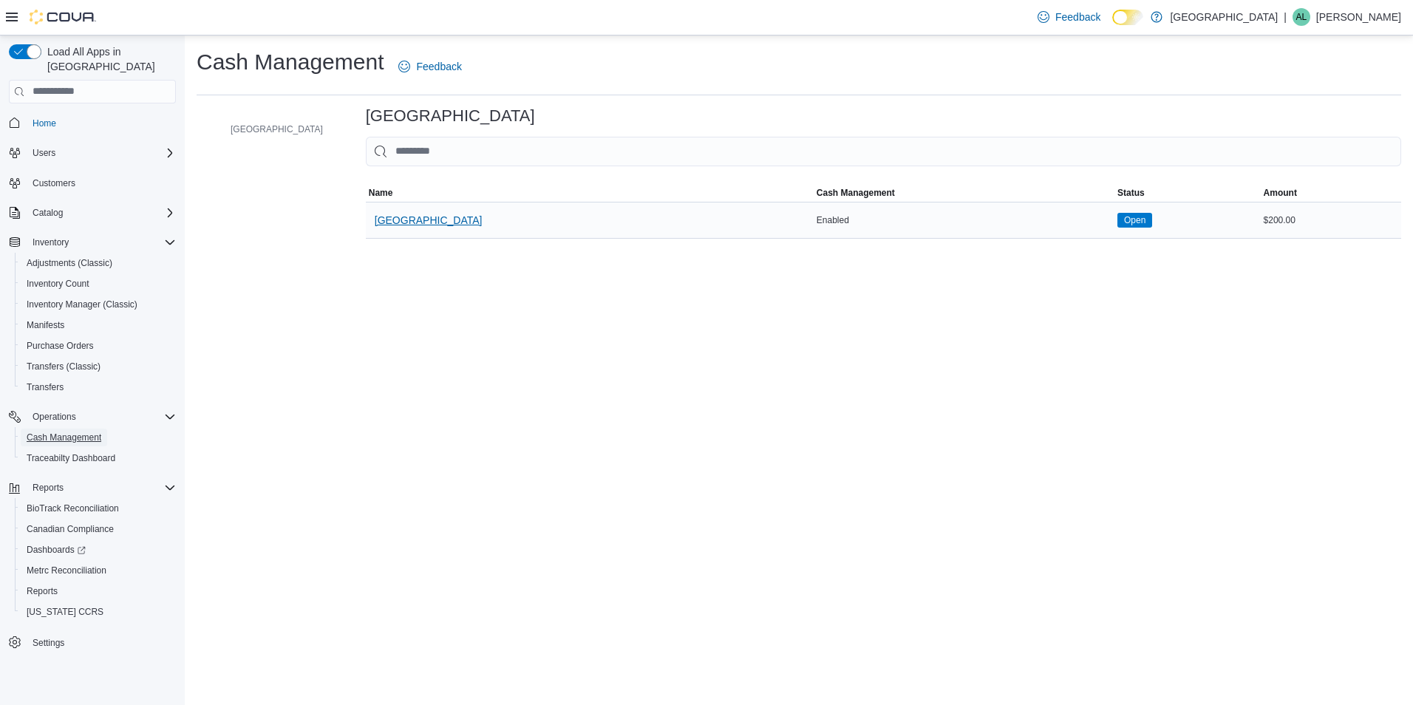 The height and width of the screenshot is (705, 1413). Describe the element at coordinates (98, 367) in the screenshot. I see `span: Transfers (Classic)` at that location.